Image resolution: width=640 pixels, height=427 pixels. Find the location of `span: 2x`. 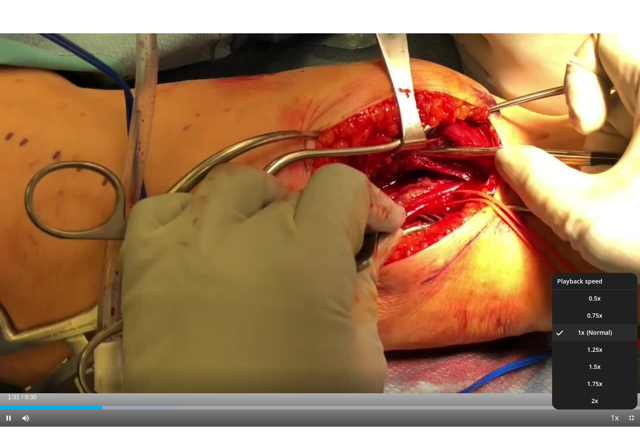

span: 2x is located at coordinates (595, 401).